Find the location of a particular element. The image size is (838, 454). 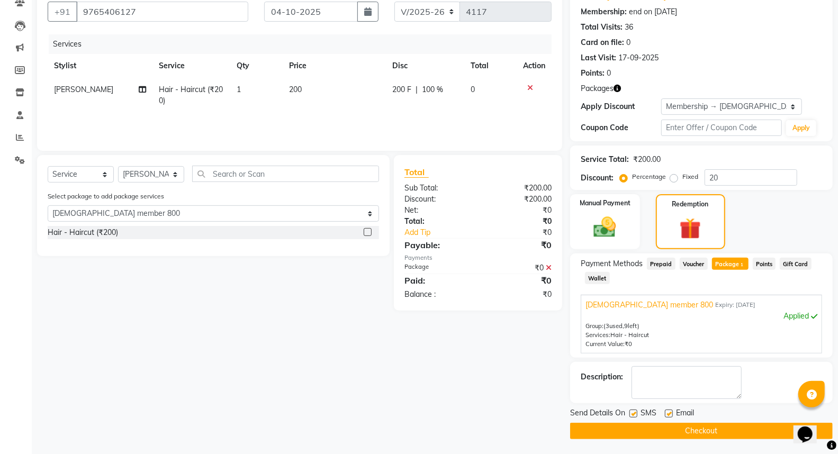

span: Wallet is located at coordinates (597, 278).